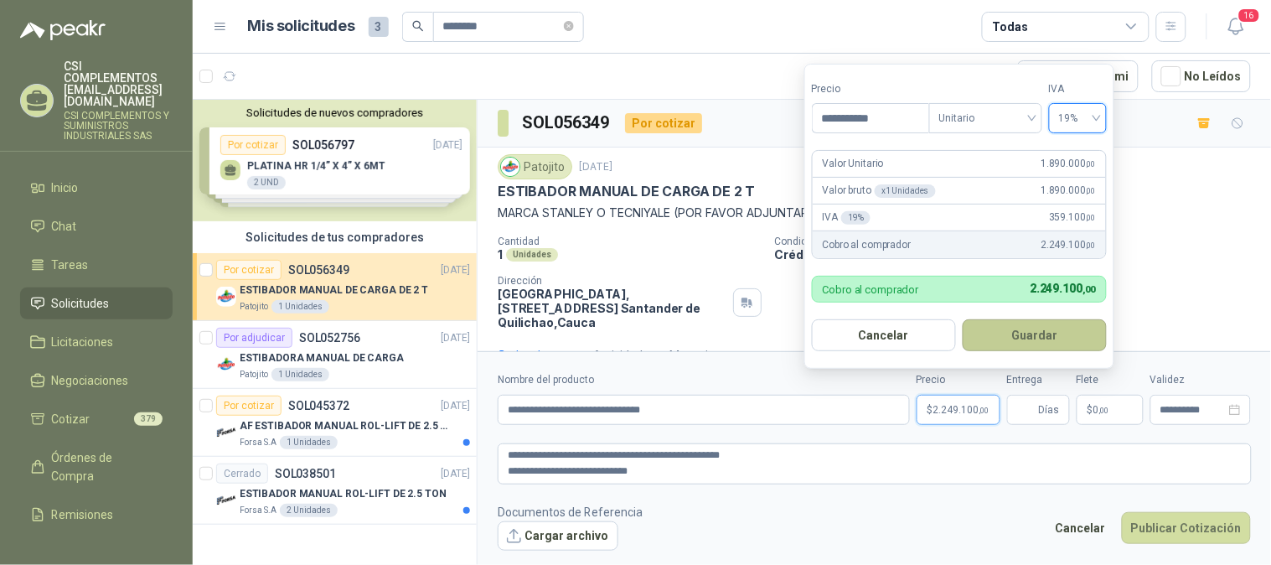  I want to click on a: Remisiones, so click(96, 514).